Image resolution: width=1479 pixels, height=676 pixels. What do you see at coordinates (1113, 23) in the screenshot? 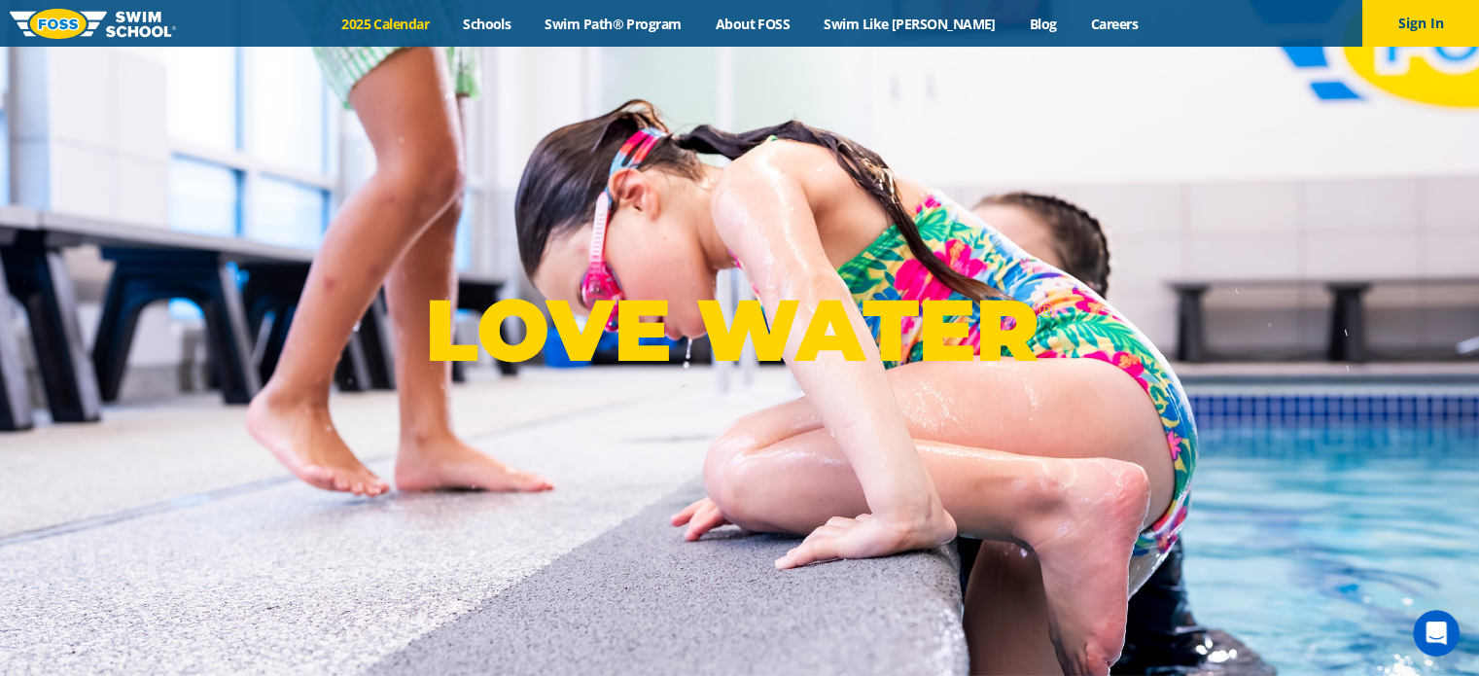
I see `a: Careers` at bounding box center [1113, 23].